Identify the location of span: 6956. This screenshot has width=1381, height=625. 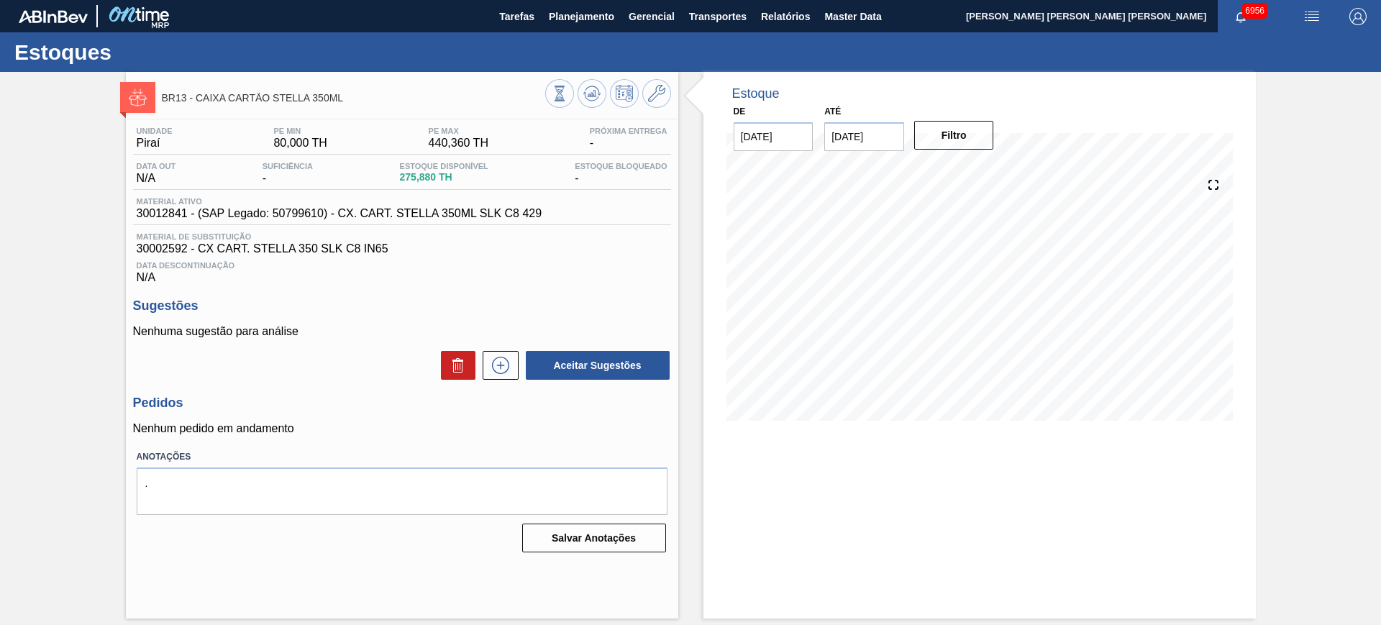
(1254, 11).